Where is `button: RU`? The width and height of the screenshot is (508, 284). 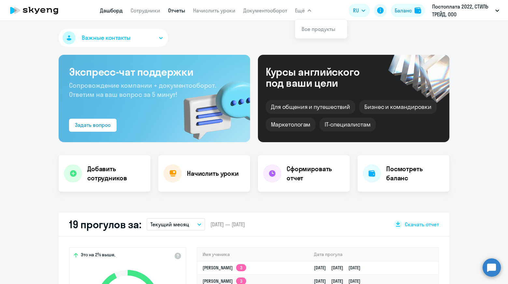
button: RU is located at coordinates (359, 10).